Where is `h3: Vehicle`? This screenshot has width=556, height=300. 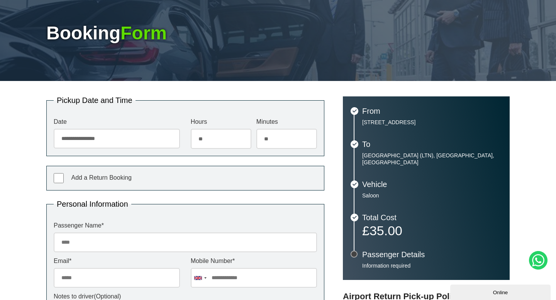 h3: Vehicle is located at coordinates (432, 184).